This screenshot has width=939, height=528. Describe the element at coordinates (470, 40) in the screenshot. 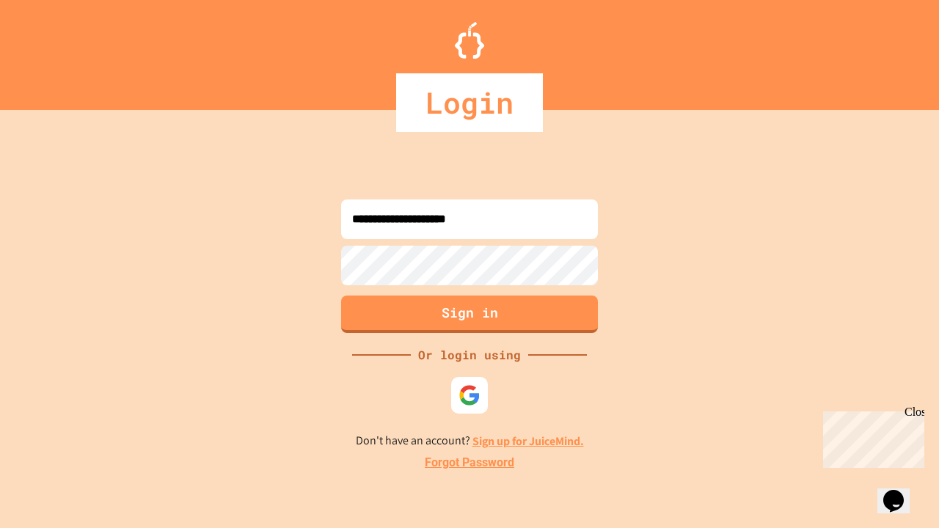

I see `img: Logo.svg` at that location.